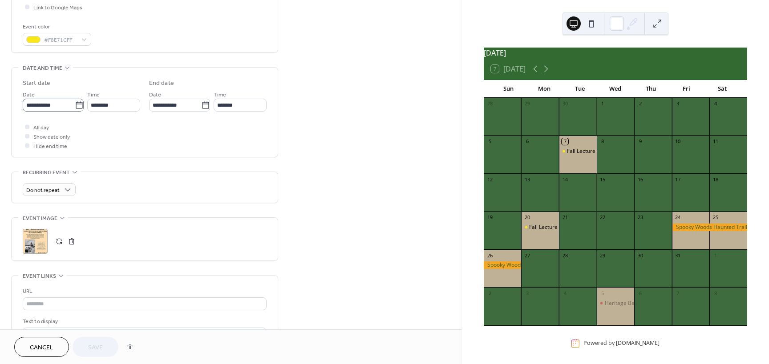 Image resolution: width=769 pixels, height=364 pixels. Describe the element at coordinates (640, 218) in the screenshot. I see `div: 23` at that location.